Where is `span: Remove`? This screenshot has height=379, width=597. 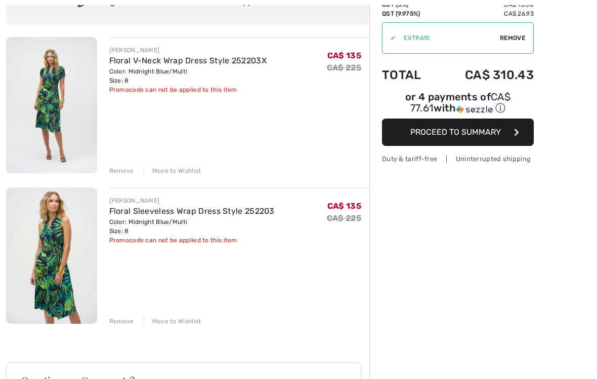 span: Remove is located at coordinates (513, 38).